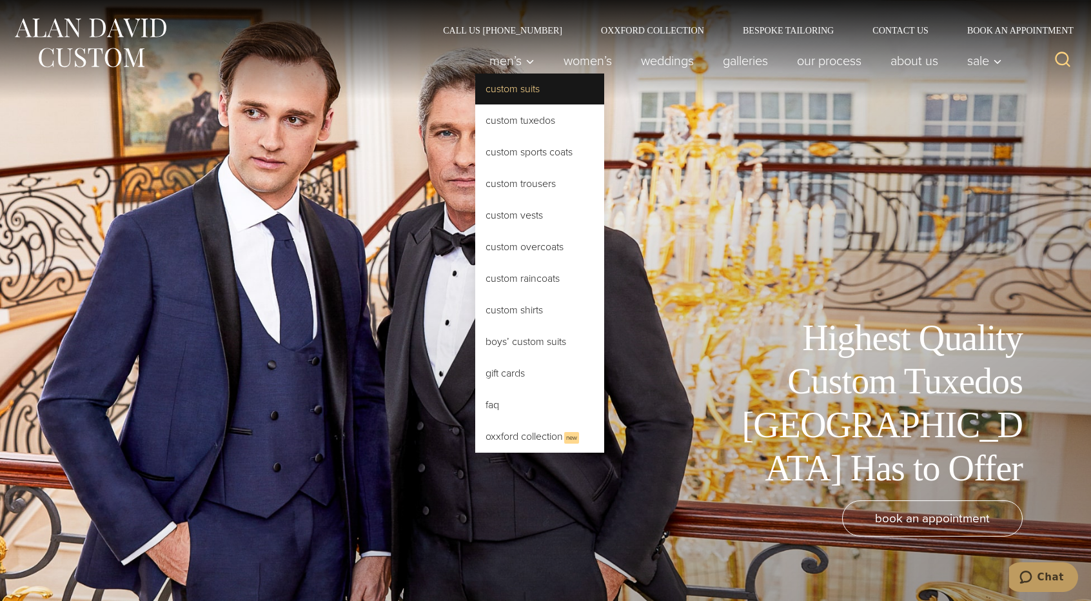 This screenshot has height=601, width=1091. Describe the element at coordinates (1013, 30) in the screenshot. I see `a: Book an Appointment` at that location.